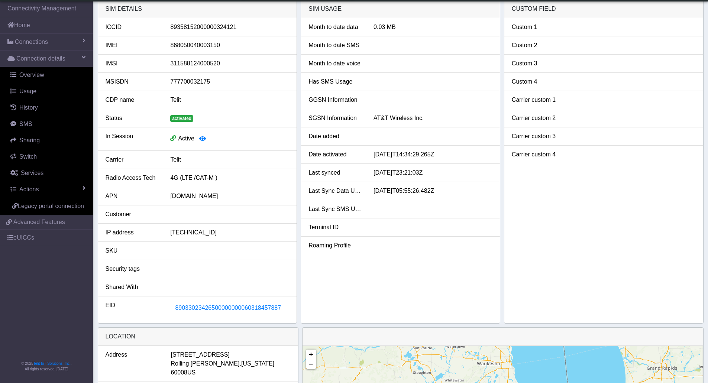 This screenshot has height=383, width=708. I want to click on div: Carrier custom 1, so click(539, 100).